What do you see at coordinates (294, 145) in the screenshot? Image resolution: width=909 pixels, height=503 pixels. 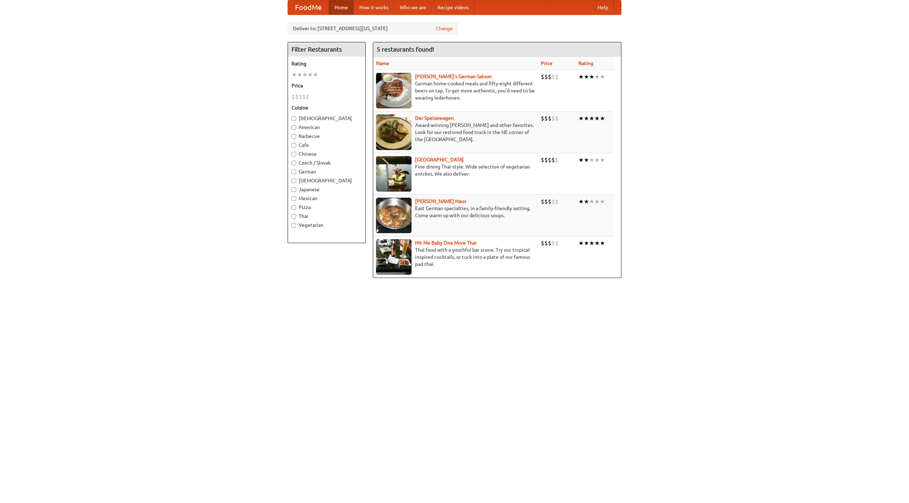 I see `input: Cafe` at bounding box center [294, 145].